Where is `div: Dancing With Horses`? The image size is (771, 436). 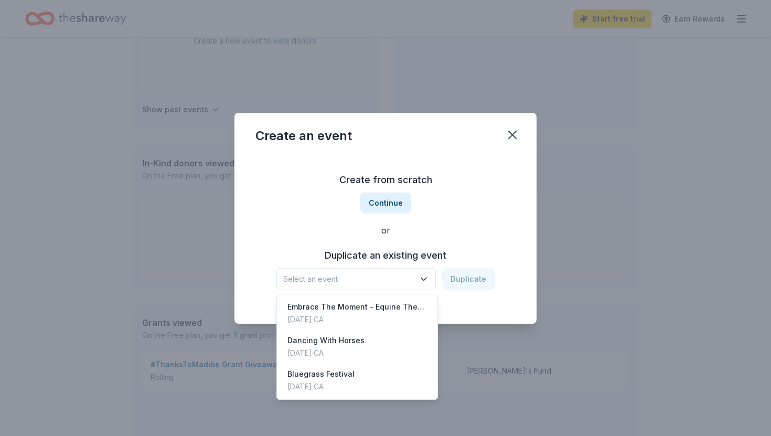
div: Dancing With Horses is located at coordinates (326, 340).